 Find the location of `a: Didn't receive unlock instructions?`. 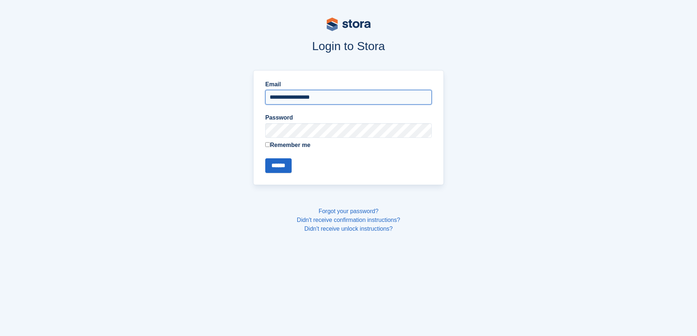

a: Didn't receive unlock instructions? is located at coordinates (348, 229).